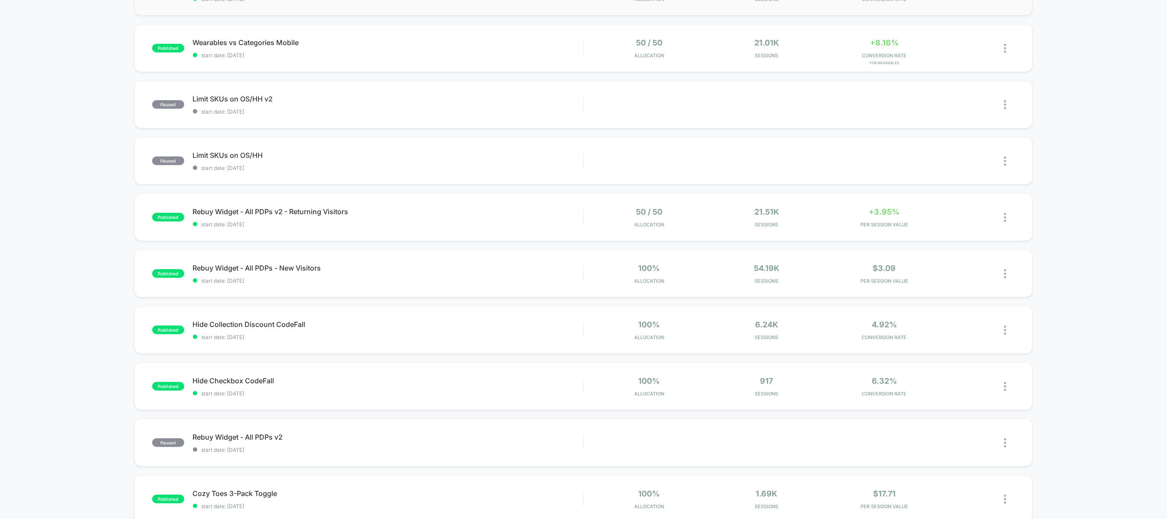  I want to click on span: $17.71, so click(884, 493).